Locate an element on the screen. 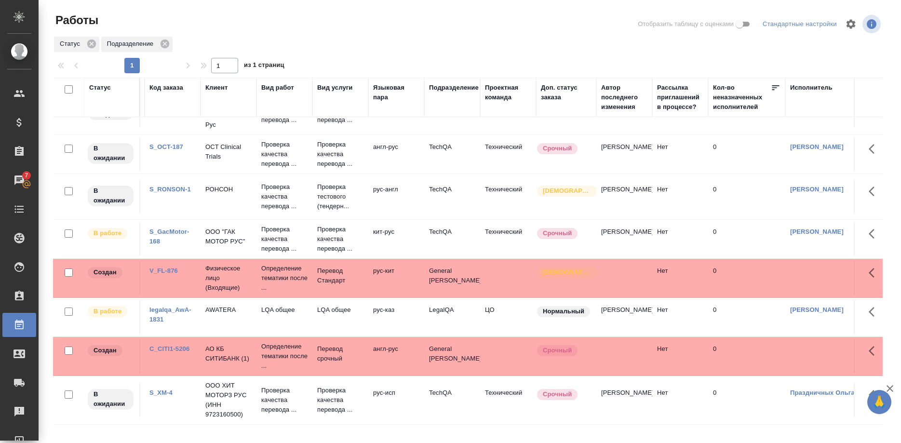 The width and height of the screenshot is (901, 443). a: S_GacMotor-168 is located at coordinates (169, 236).